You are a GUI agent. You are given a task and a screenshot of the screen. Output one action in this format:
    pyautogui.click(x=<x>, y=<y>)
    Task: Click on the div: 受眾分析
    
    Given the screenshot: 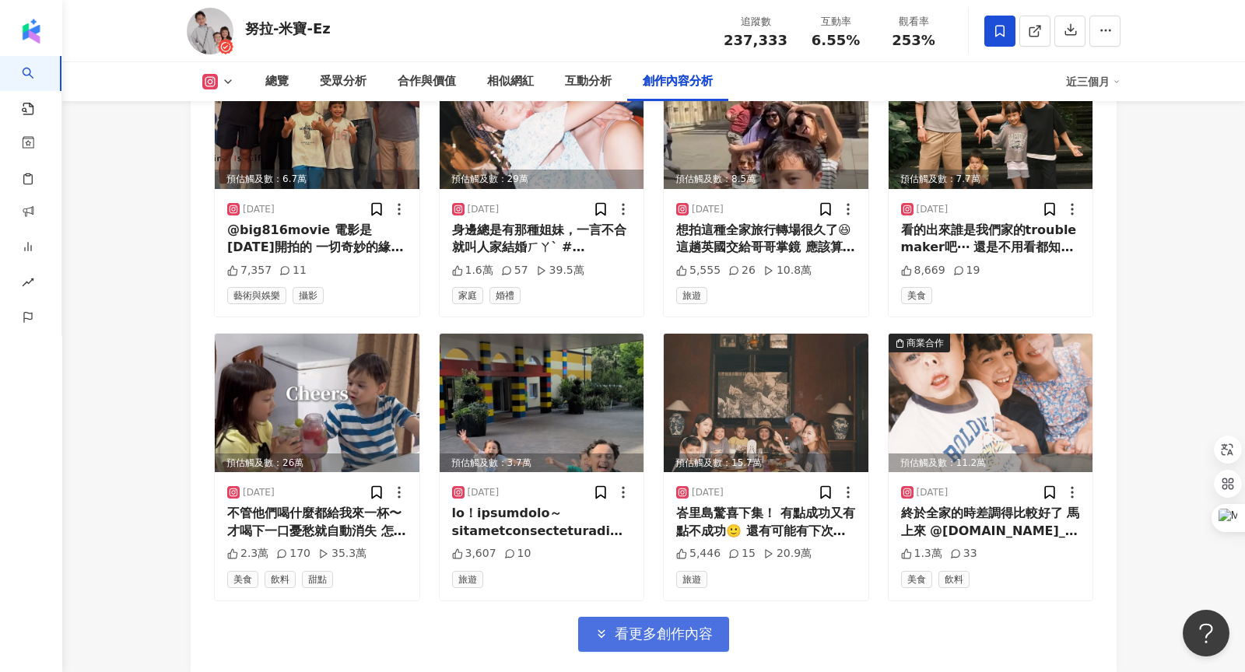 What is the action you would take?
    pyautogui.click(x=343, y=82)
    